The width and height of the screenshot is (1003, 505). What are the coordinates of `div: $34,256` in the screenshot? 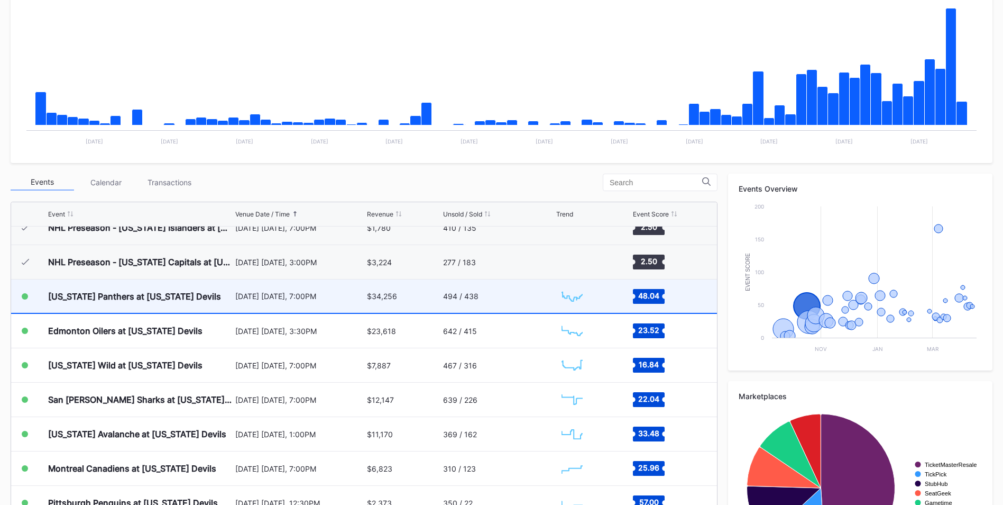 It's located at (382, 296).